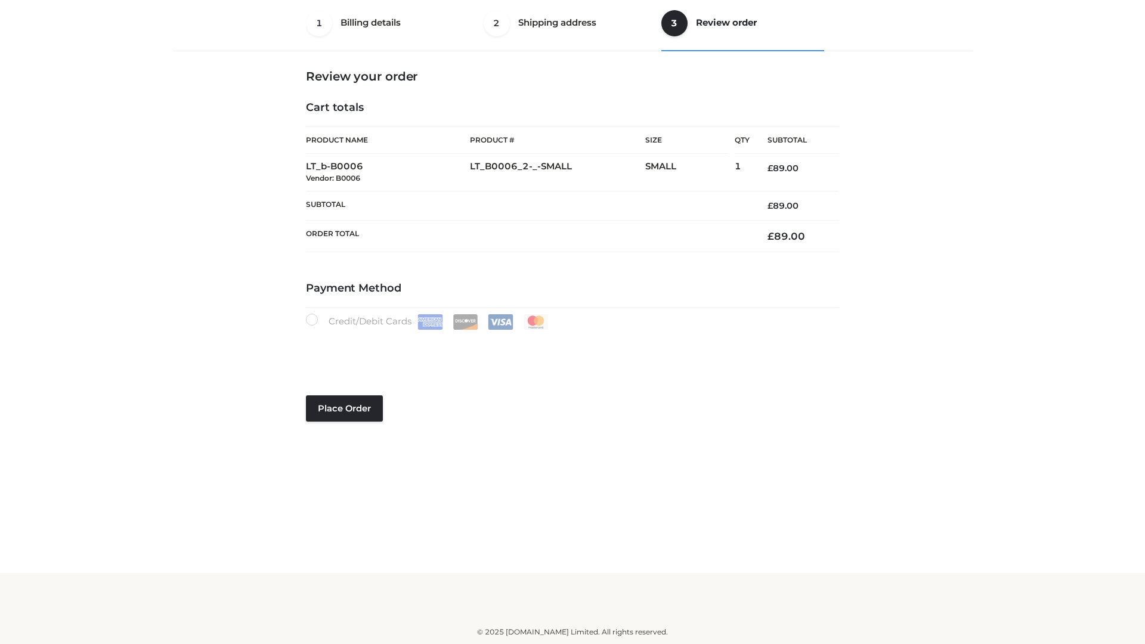 The height and width of the screenshot is (644, 1145). Describe the element at coordinates (333, 178) in the screenshot. I see `small: Vendor: B0006` at that location.